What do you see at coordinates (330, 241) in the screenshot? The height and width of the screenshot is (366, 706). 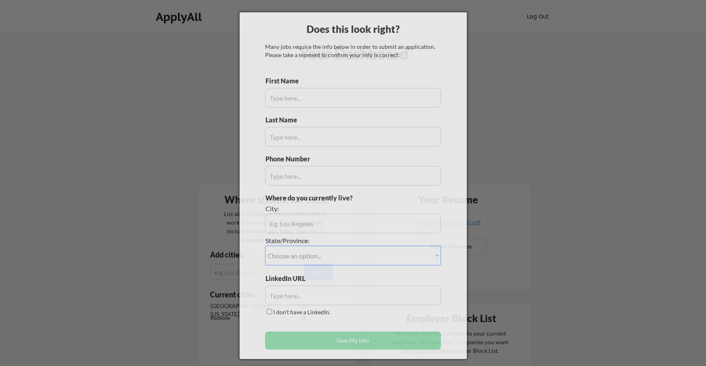 I see `div: State/Province:` at bounding box center [330, 241].